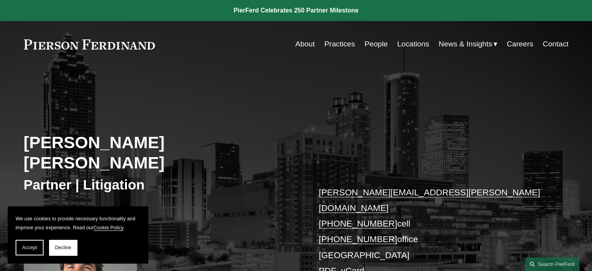 This screenshot has height=271, width=592. Describe the element at coordinates (78, 223) in the screenshot. I see `p: We use cookies to provide necessary functionality and improve your experience. Read our .` at that location.